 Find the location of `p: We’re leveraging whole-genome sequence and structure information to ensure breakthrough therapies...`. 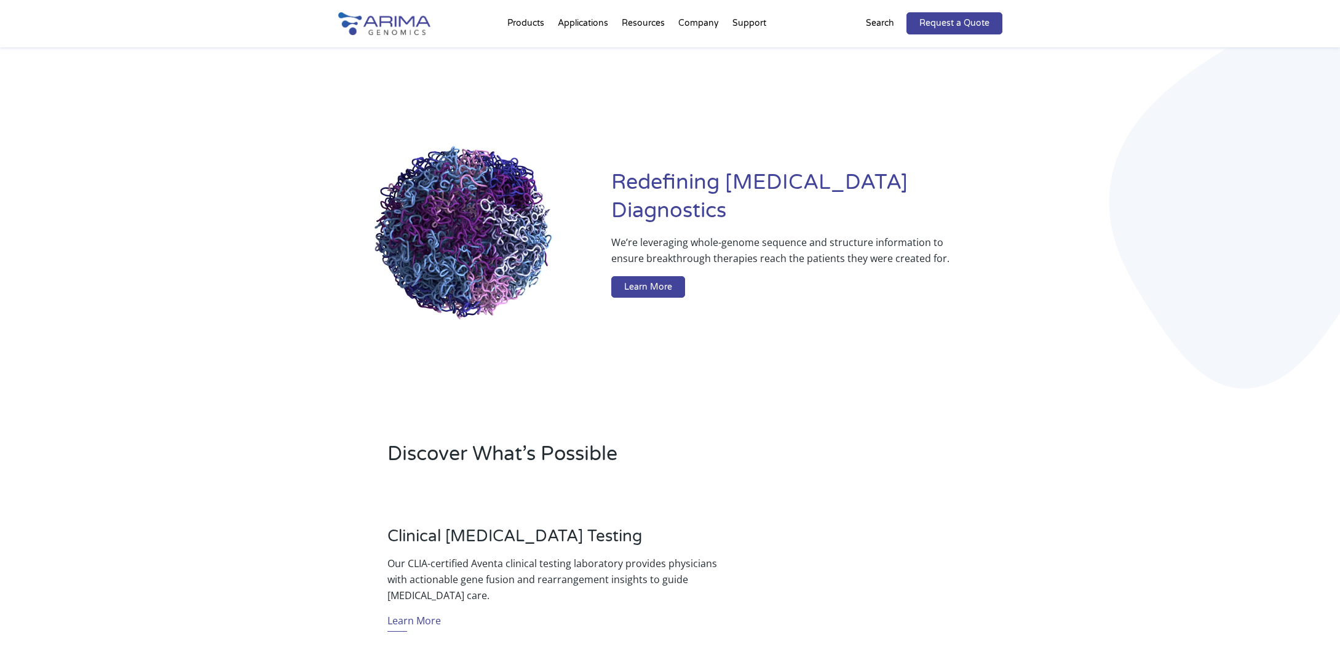

p: We’re leveraging whole-genome sequence and structure information to ensure breakthrough therapies... is located at coordinates (781, 255).